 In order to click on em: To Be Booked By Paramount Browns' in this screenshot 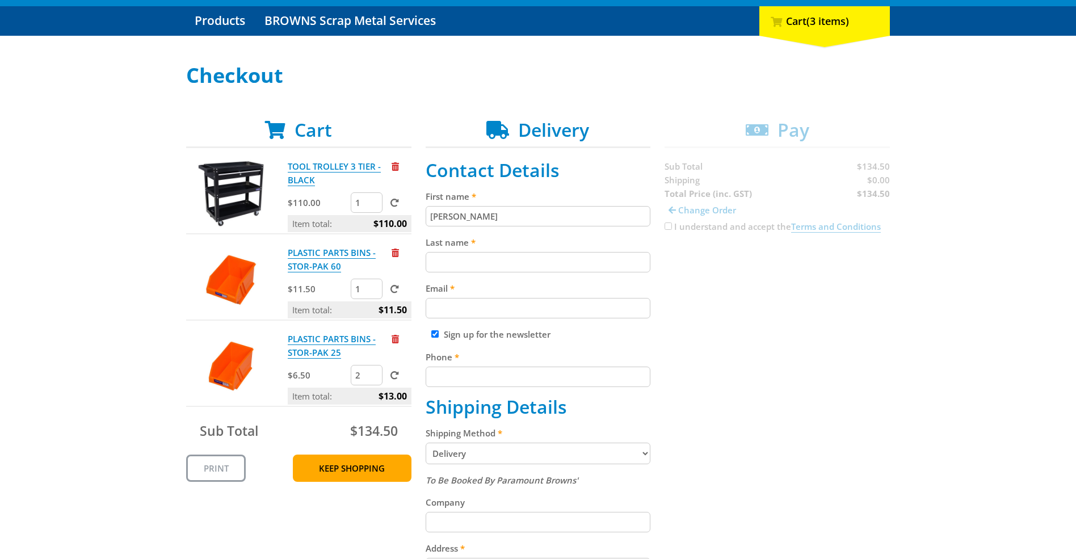, I will do `click(502, 480)`.